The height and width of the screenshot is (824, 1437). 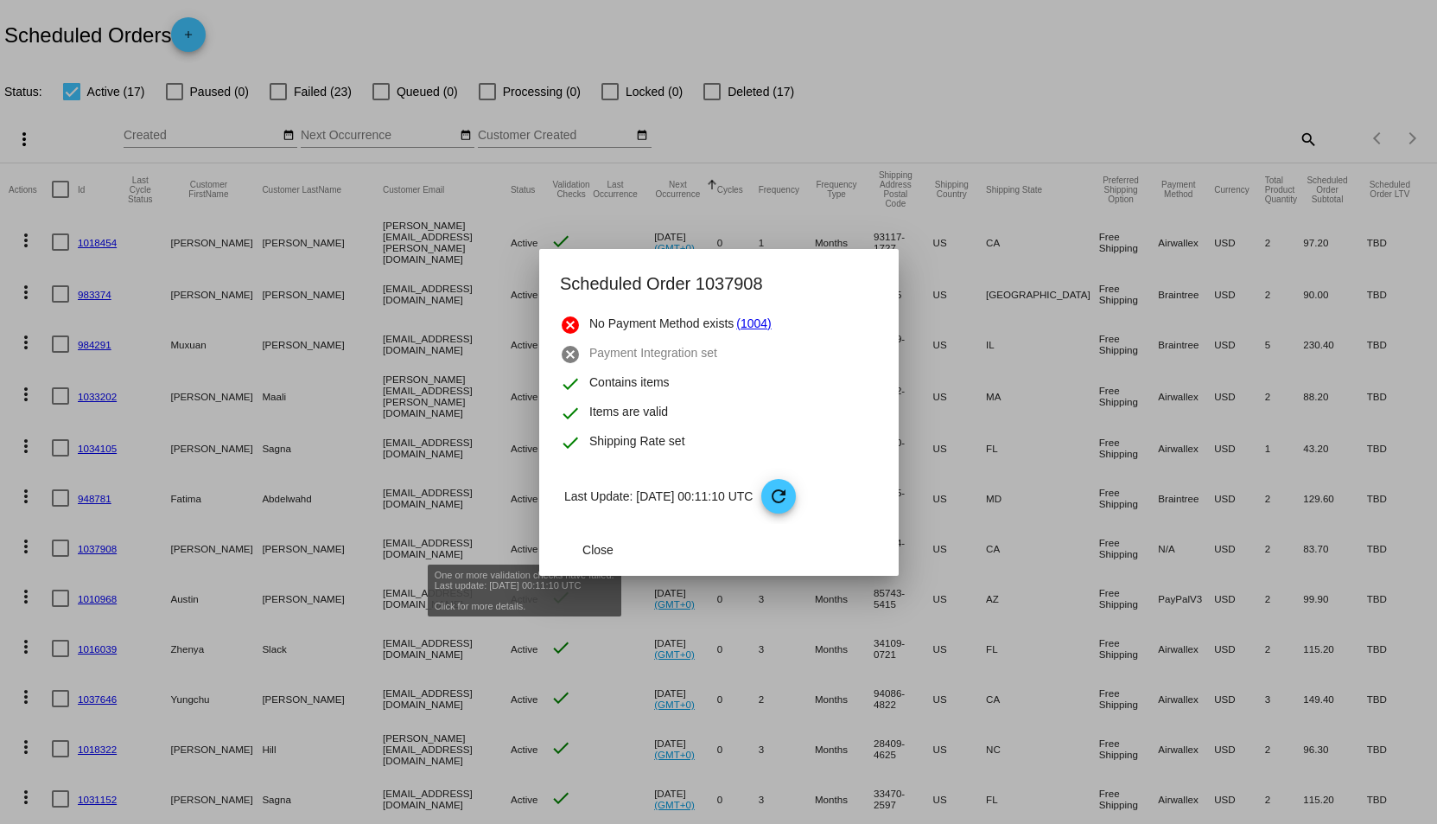 I want to click on span: Shipping Rate set, so click(x=637, y=443).